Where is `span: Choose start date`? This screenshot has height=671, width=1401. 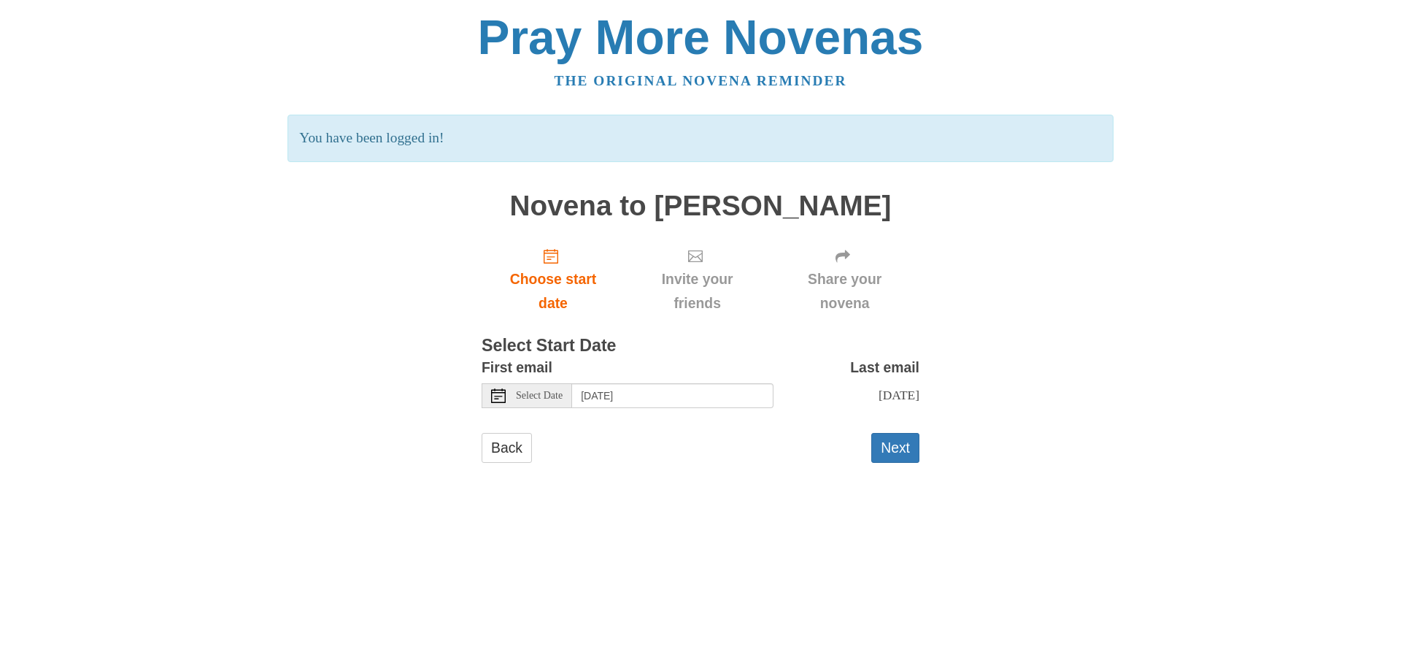 span: Choose start date is located at coordinates (553, 291).